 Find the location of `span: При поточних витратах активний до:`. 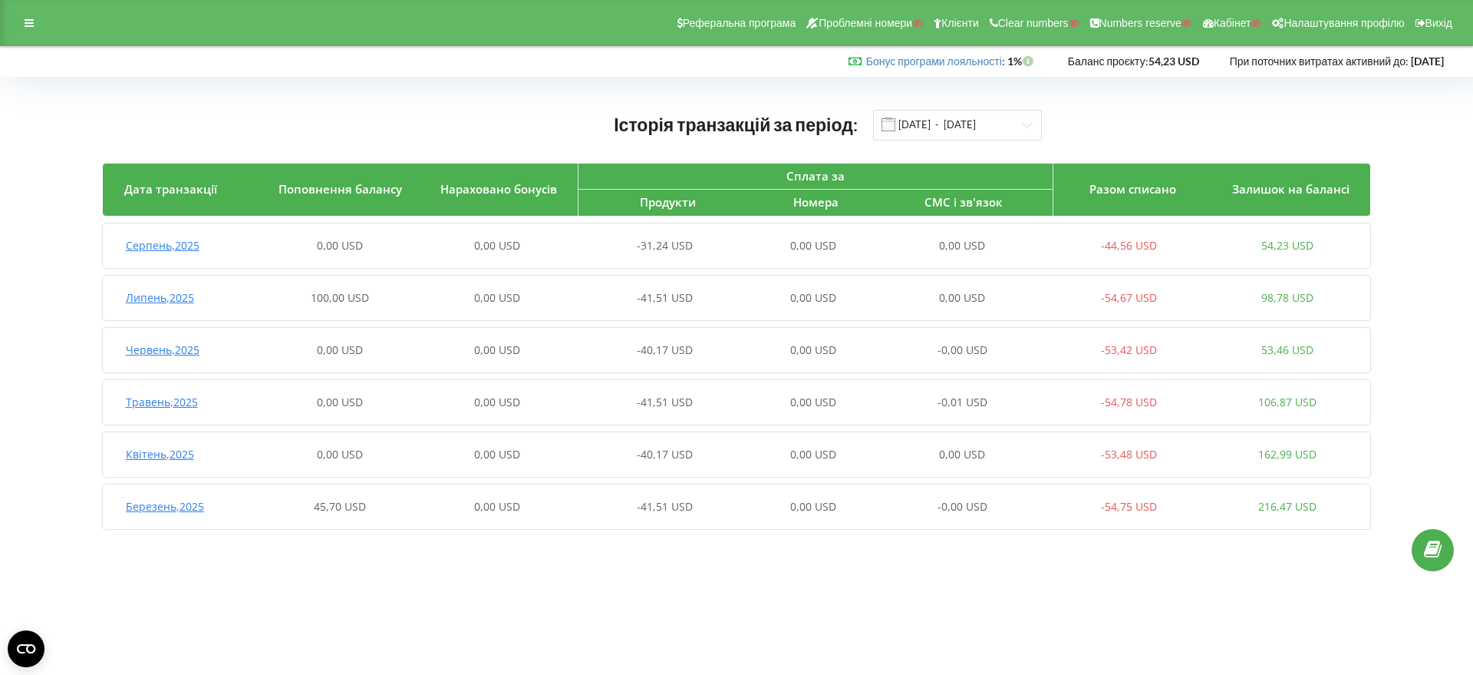

span: При поточних витратах активний до: is located at coordinates (1319, 61).